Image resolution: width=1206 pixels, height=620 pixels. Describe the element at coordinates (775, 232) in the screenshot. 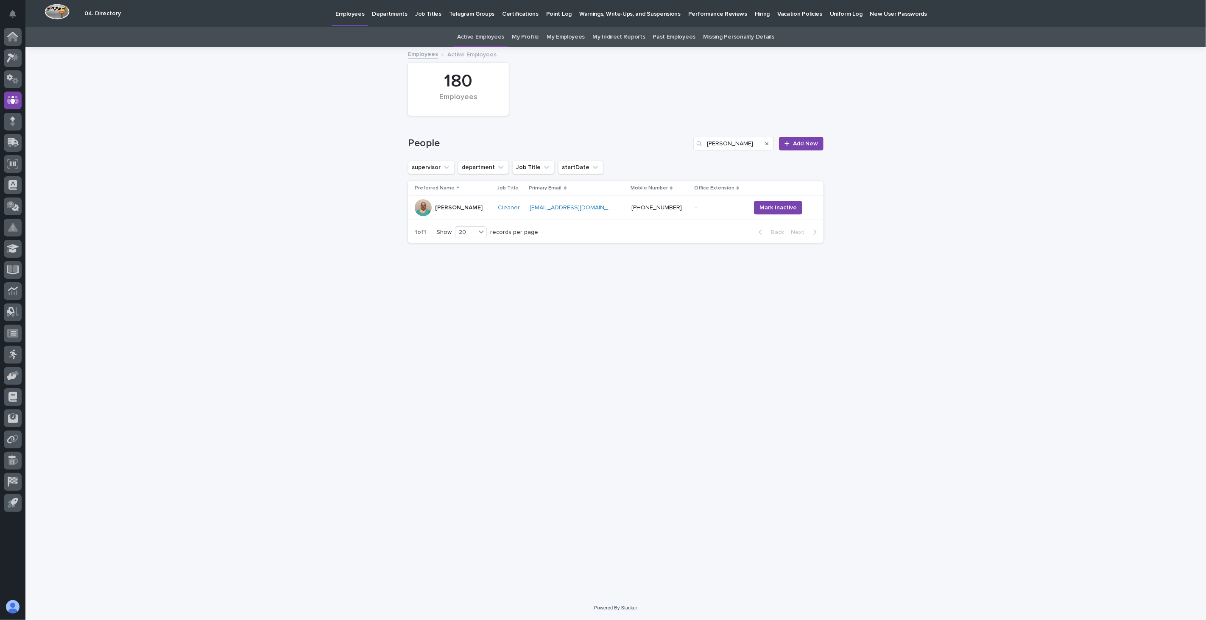

I see `span: Back` at that location.